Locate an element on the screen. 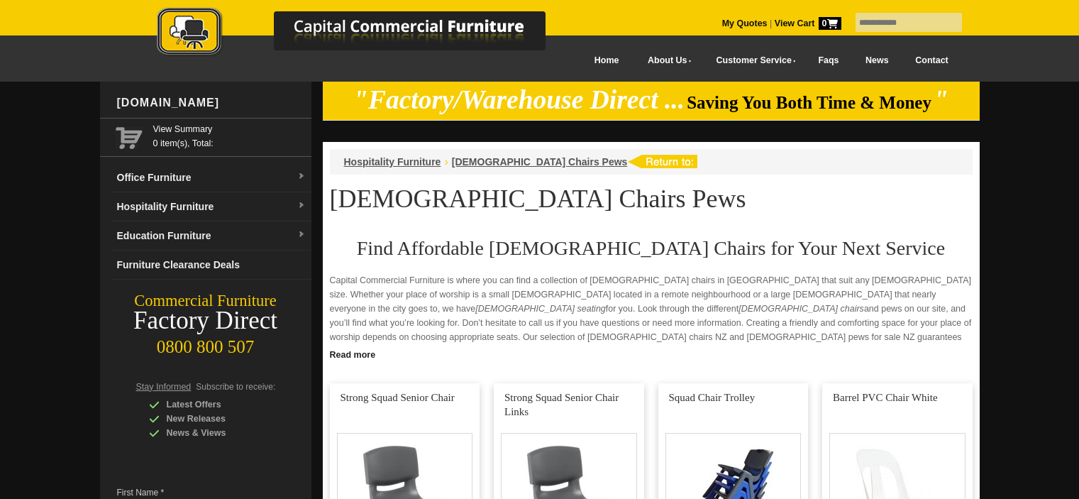 The image size is (1079, 499). a: Customer Service is located at coordinates (752, 60).